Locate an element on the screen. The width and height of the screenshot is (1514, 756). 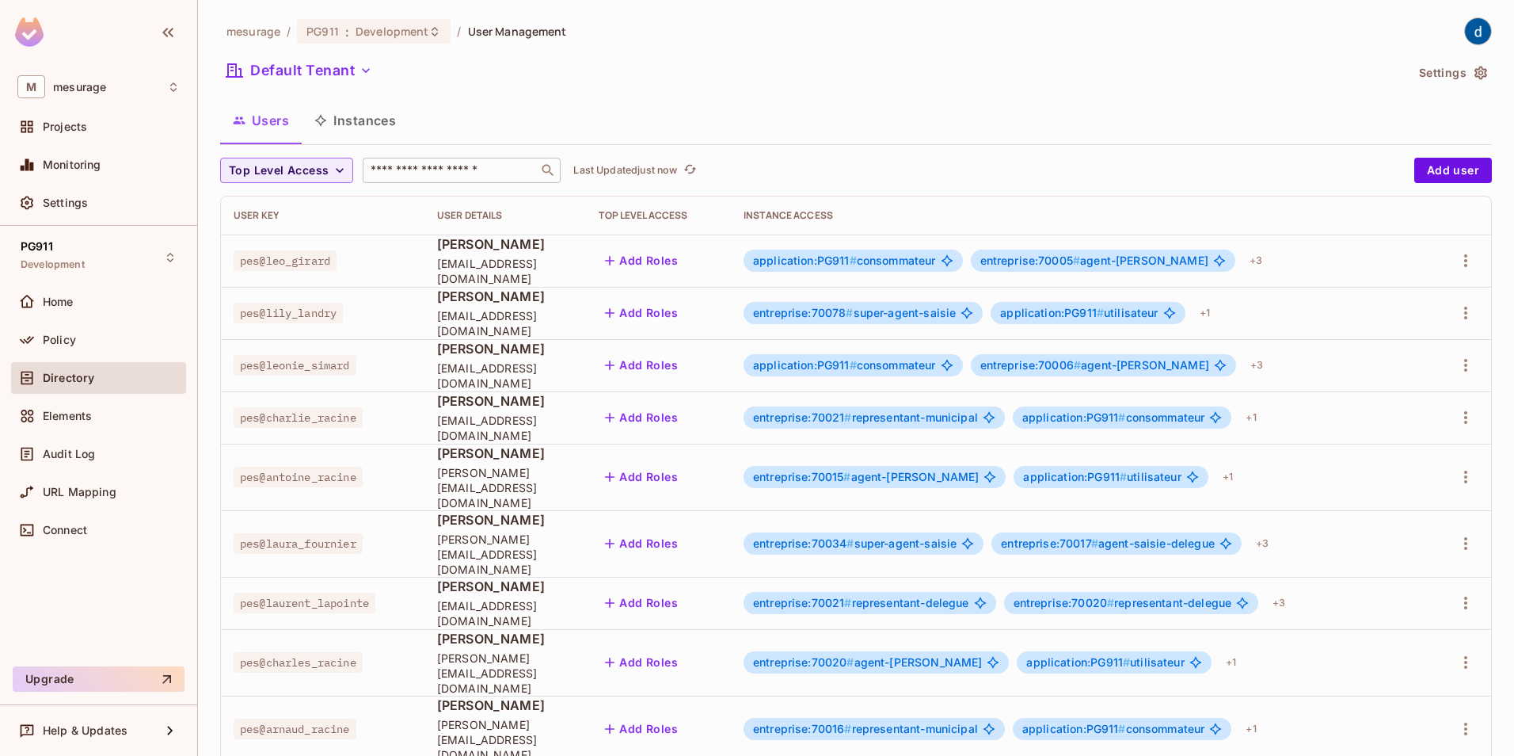
span: pes@laurent_lapointe is located at coordinates (304, 603).